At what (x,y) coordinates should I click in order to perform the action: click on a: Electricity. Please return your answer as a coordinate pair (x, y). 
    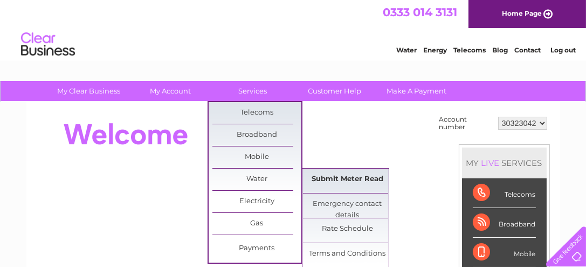
    Looking at the image, I should click on (257, 201).